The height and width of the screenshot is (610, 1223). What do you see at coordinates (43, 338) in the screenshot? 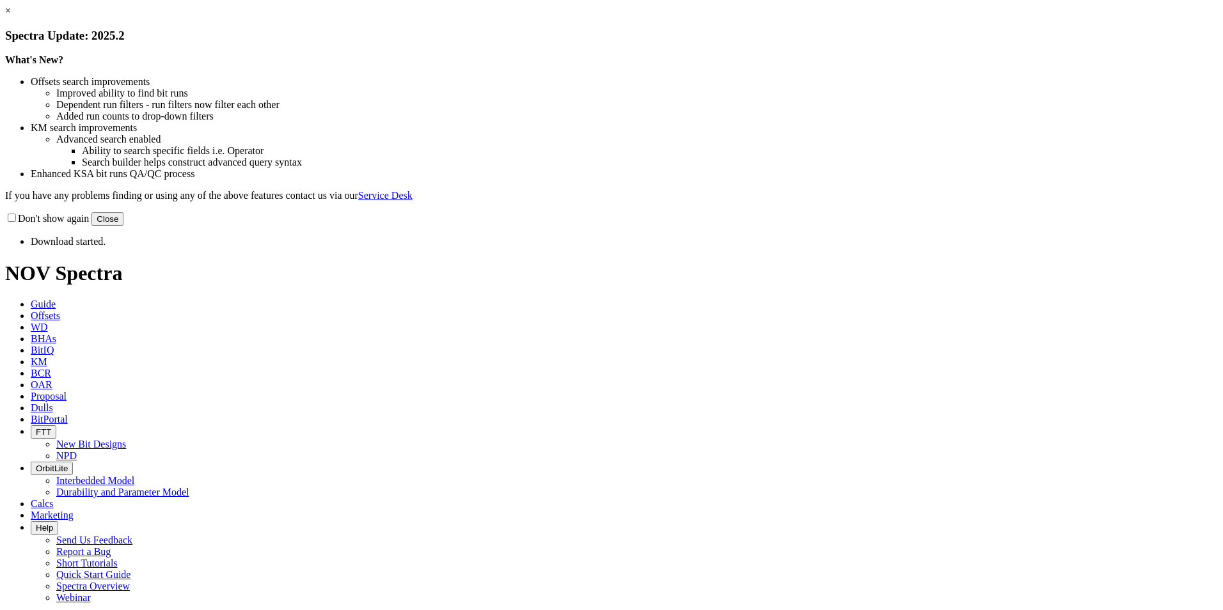
I see `span: BHAs` at bounding box center [43, 338].